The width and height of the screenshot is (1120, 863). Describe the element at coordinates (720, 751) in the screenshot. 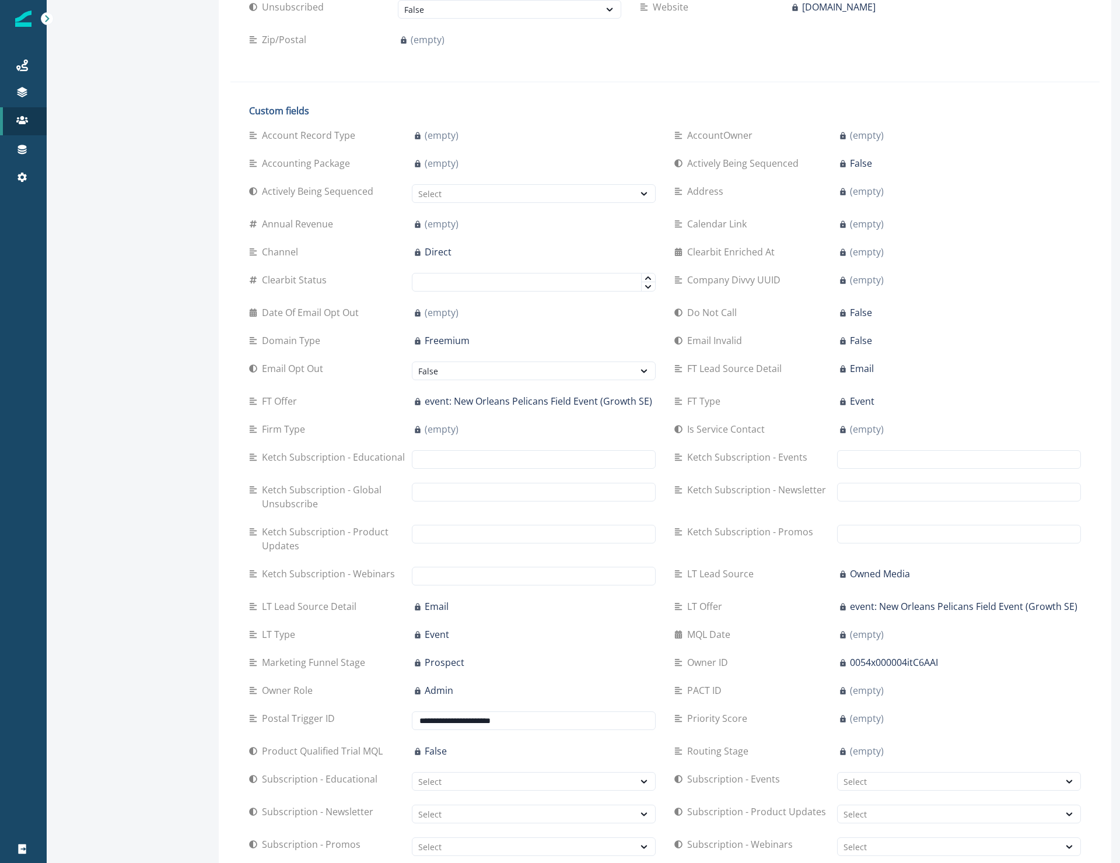

I see `p: Routing Stage` at that location.